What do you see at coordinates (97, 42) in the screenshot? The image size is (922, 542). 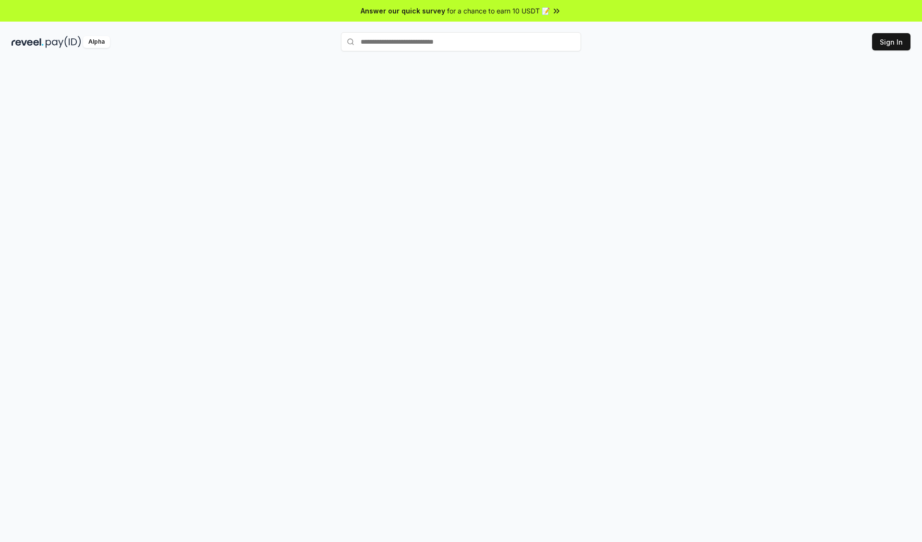 I see `div: Alpha` at bounding box center [97, 42].